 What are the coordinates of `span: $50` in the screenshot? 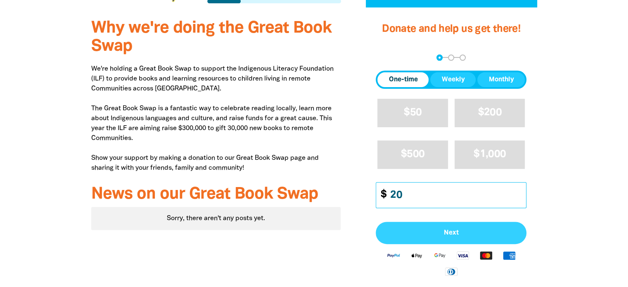 It's located at (413, 112).